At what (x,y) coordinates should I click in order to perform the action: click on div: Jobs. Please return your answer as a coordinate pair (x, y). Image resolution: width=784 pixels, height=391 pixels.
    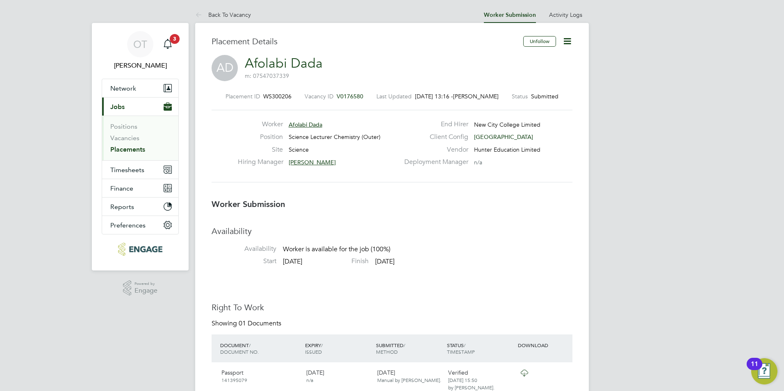
    Looking at the image, I should click on (140, 138).